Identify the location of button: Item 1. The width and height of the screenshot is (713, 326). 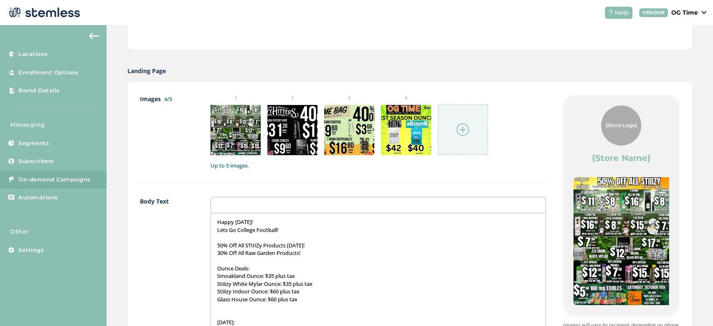
(615, 316).